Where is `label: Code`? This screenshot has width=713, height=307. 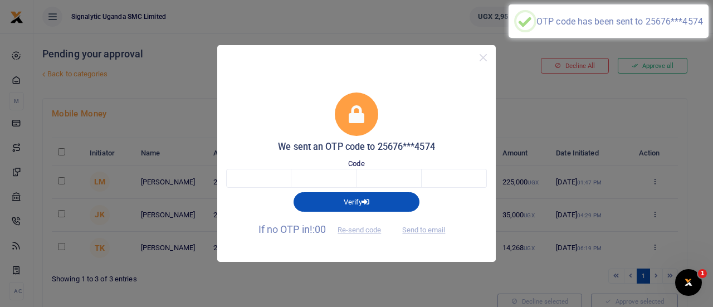 label: Code is located at coordinates (356, 164).